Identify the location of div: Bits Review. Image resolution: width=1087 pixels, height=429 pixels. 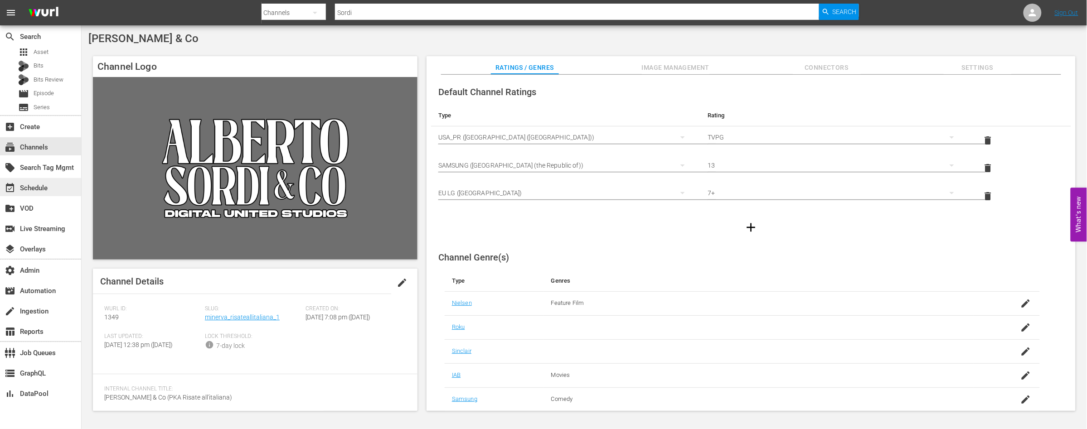
(24, 80).